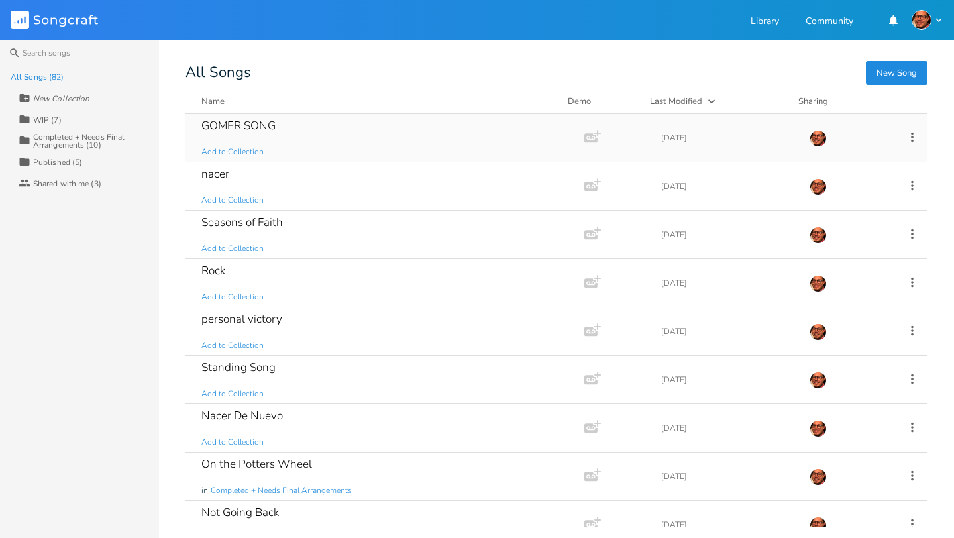  What do you see at coordinates (205, 490) in the screenshot?
I see `span: in` at bounding box center [205, 490].